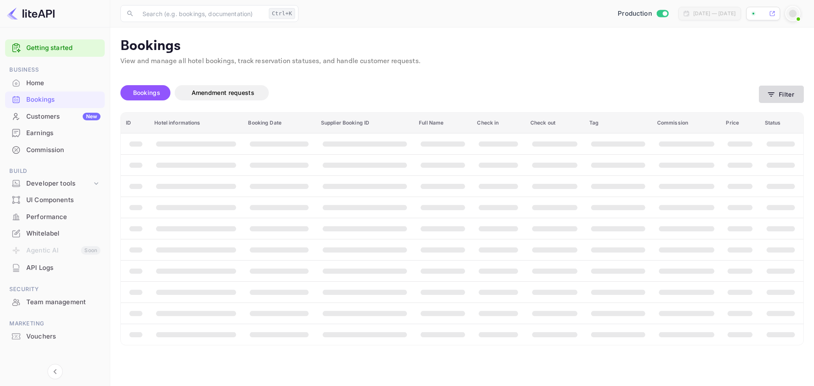 This screenshot has width=814, height=386. What do you see at coordinates (439, 93) in the screenshot?
I see `div: account-settings tabs` at bounding box center [439, 93].